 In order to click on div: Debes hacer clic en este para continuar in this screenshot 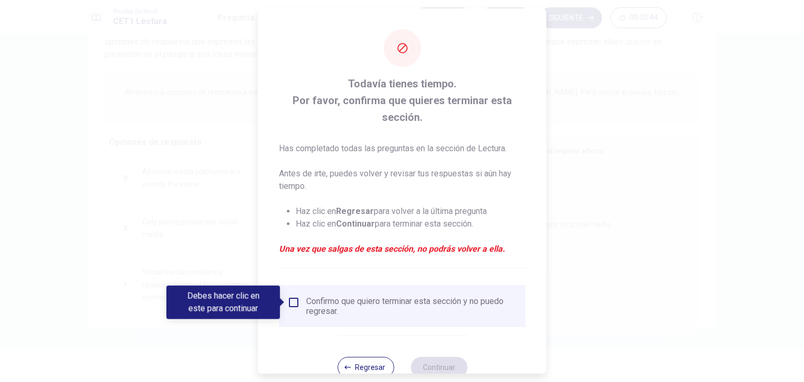, I will do `click(223, 303)`.